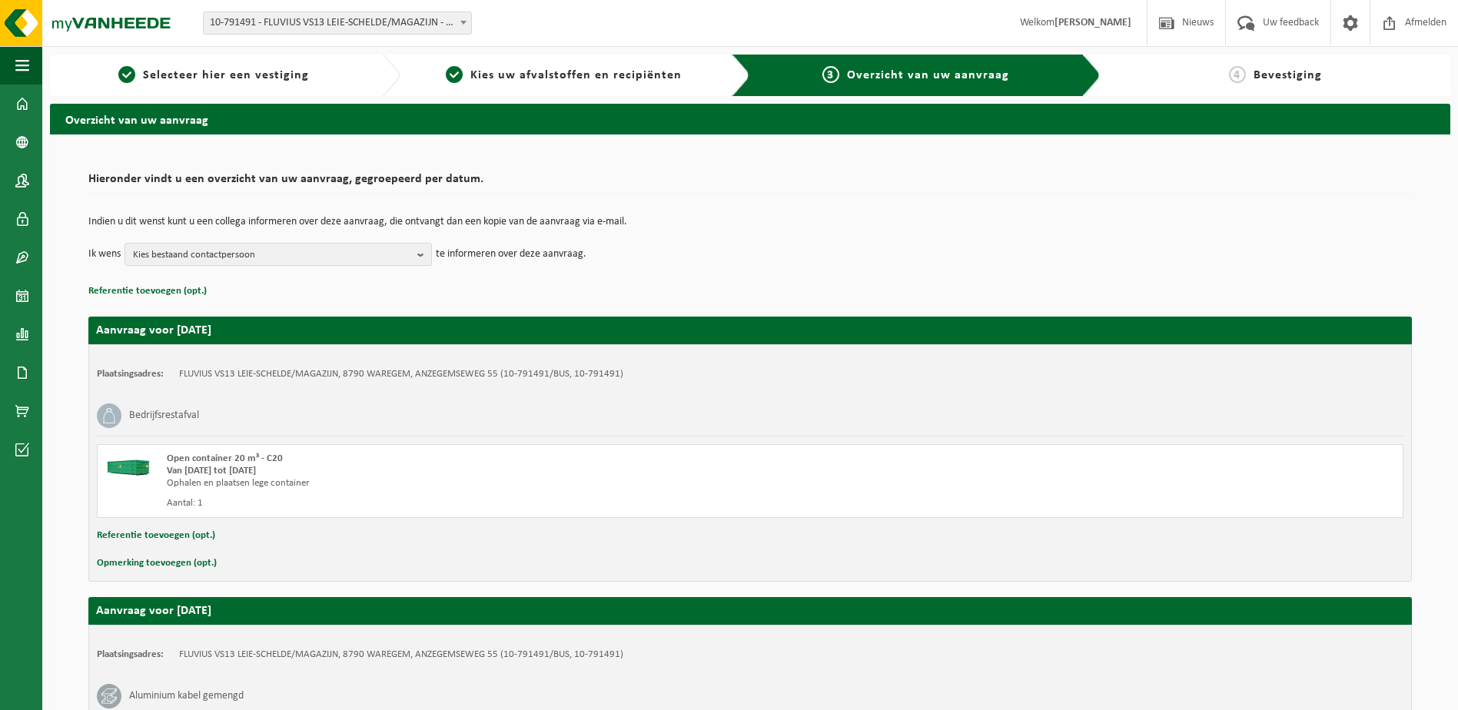 The image size is (1458, 710). I want to click on div: Ophalen en plaatsen lege container, so click(489, 483).